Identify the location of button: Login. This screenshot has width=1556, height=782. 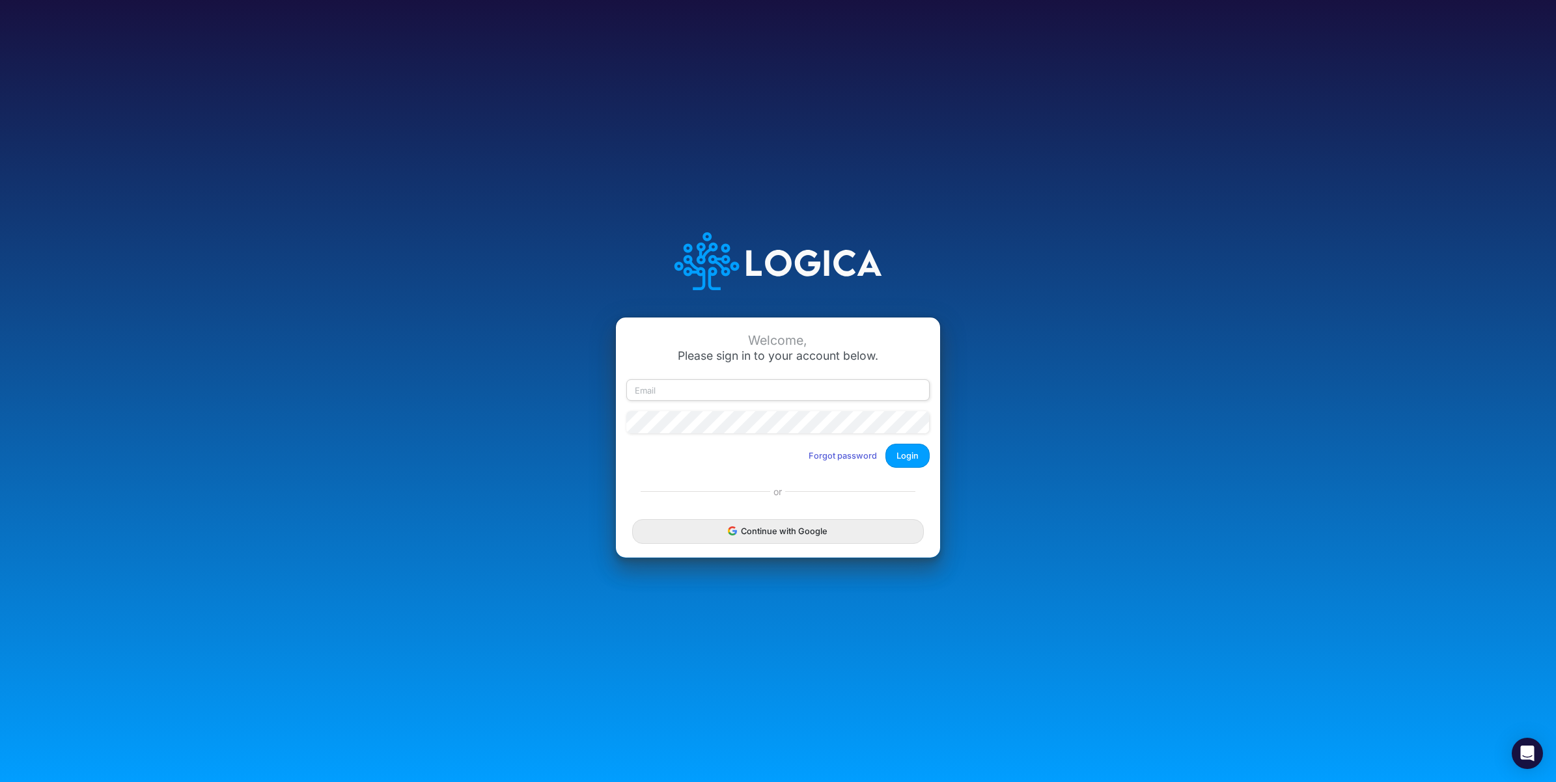
(907, 456).